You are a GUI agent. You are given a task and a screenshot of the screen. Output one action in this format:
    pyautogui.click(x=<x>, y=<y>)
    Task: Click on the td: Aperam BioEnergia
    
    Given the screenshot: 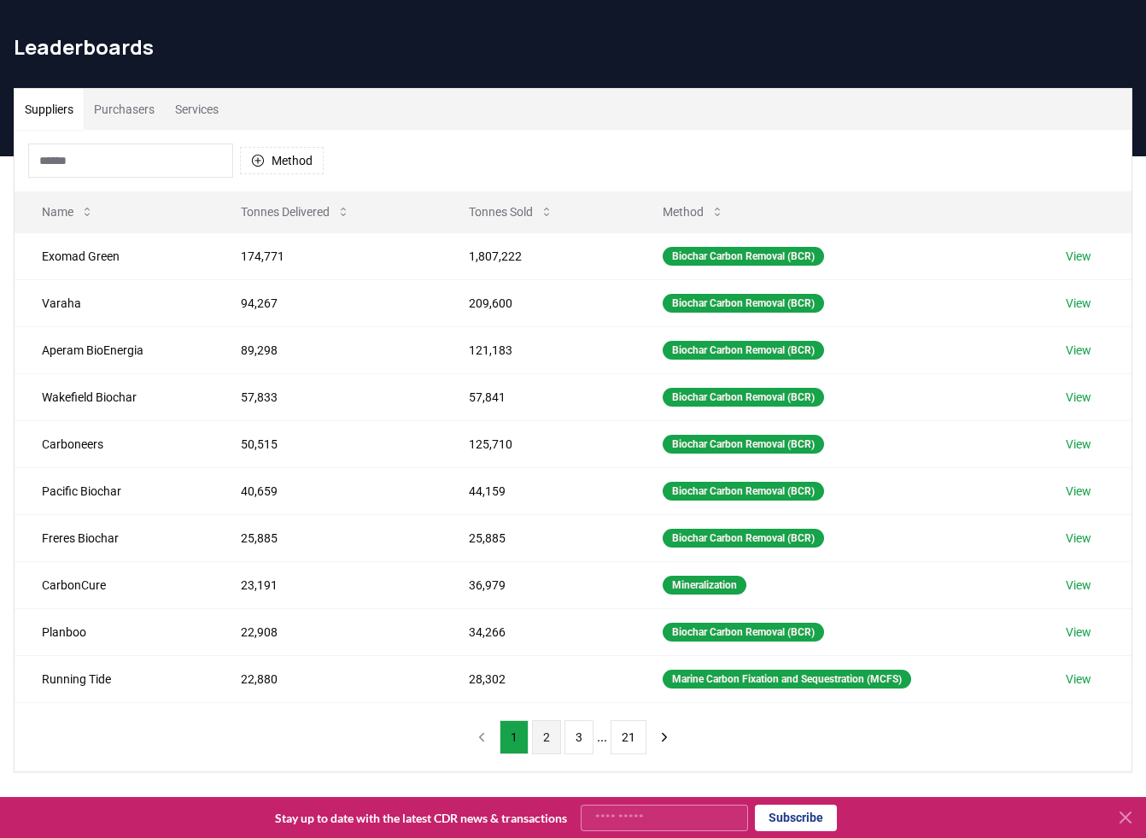 What is the action you would take?
    pyautogui.click(x=114, y=349)
    